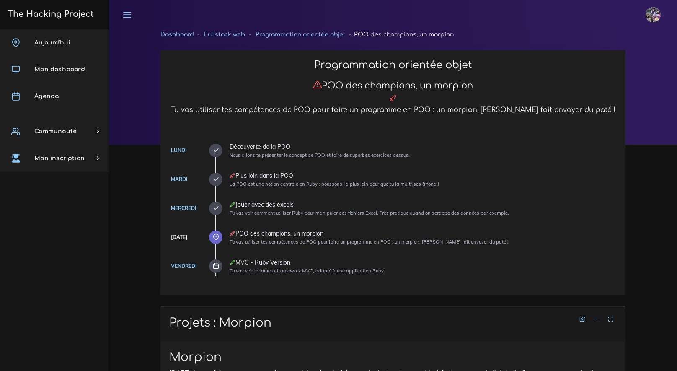 The height and width of the screenshot is (371, 677). What do you see at coordinates (423, 205) in the screenshot?
I see `div: Jouer avec des excels` at bounding box center [423, 205].